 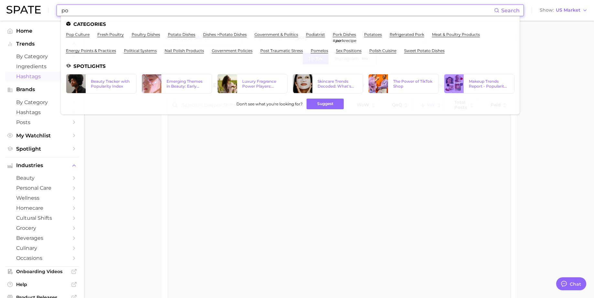 What do you see at coordinates (42, 272) in the screenshot?
I see `span: Onboarding Videos` at bounding box center [42, 272].